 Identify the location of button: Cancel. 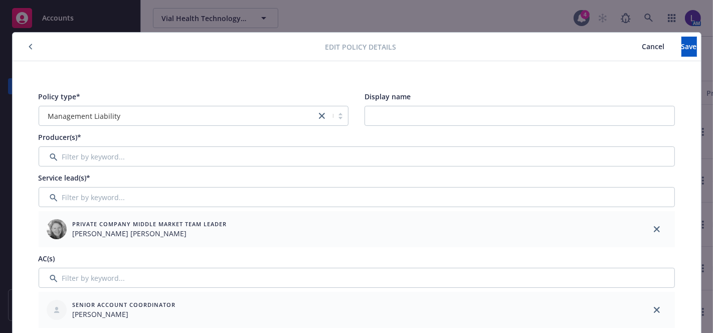
(654, 47).